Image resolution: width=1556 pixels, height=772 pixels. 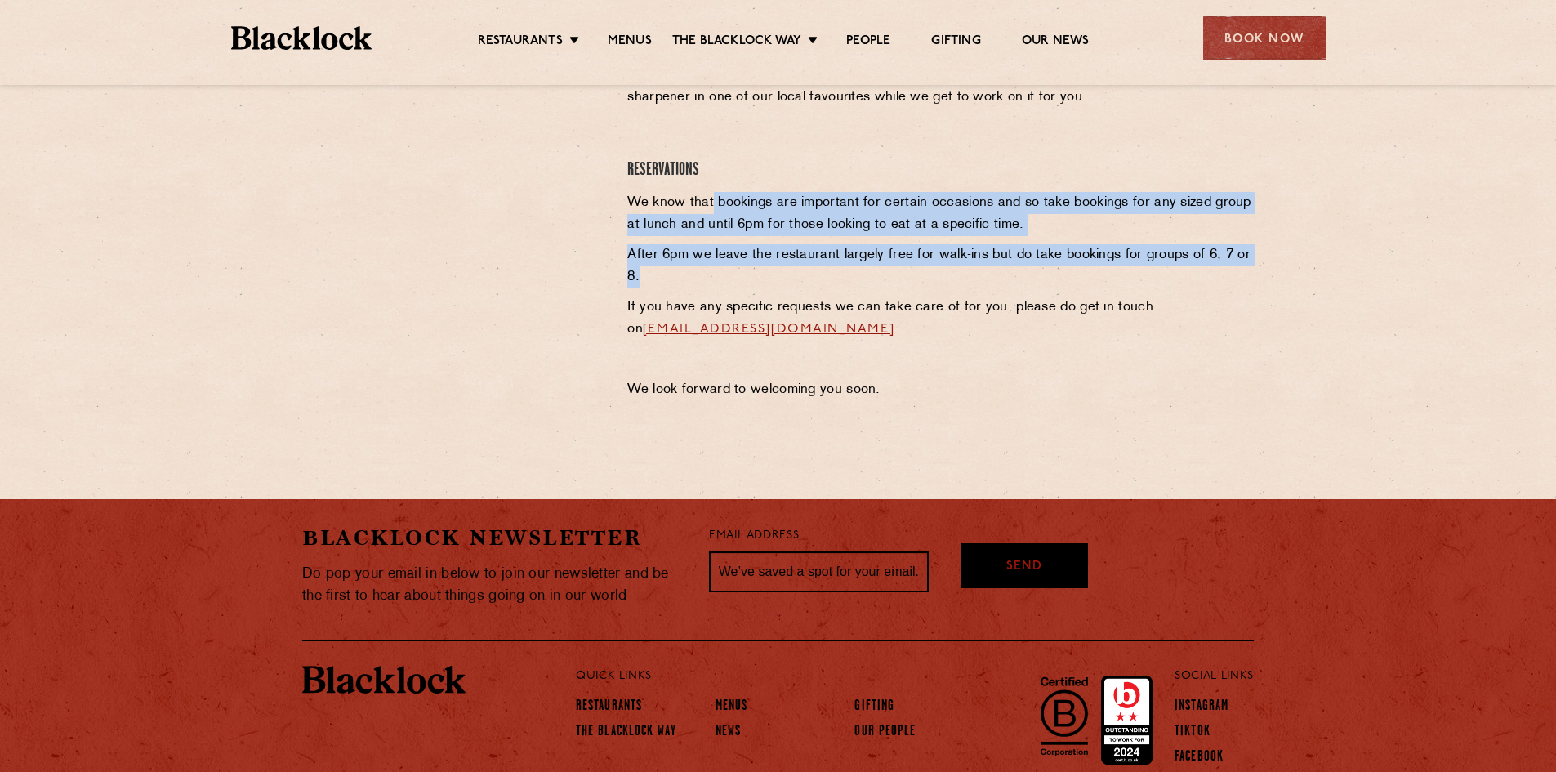 What do you see at coordinates (1127, 721) in the screenshot?
I see `img: Accred_2023_2star.png` at bounding box center [1127, 721].